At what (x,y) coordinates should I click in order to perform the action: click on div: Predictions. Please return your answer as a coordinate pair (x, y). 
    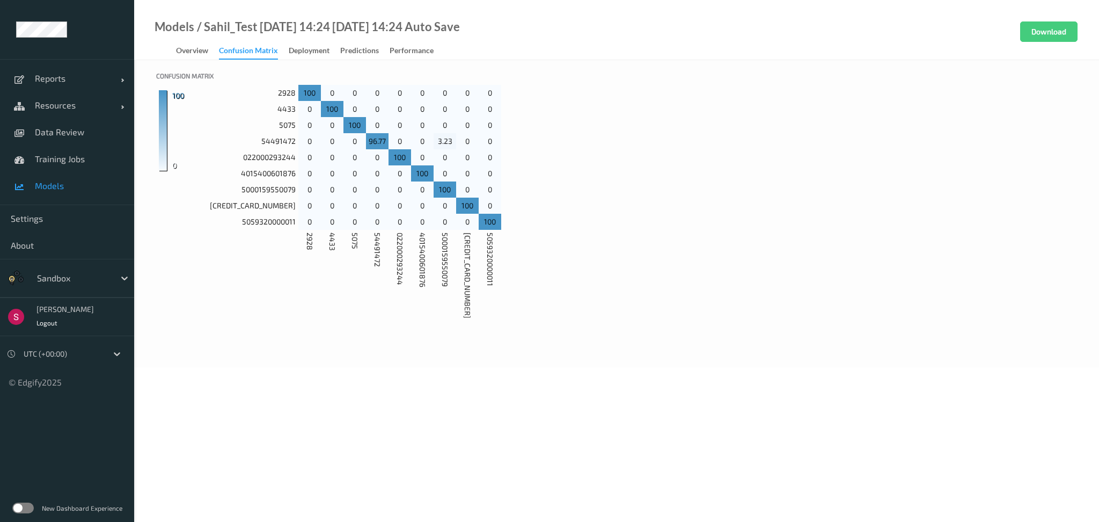
    Looking at the image, I should click on (360, 52).